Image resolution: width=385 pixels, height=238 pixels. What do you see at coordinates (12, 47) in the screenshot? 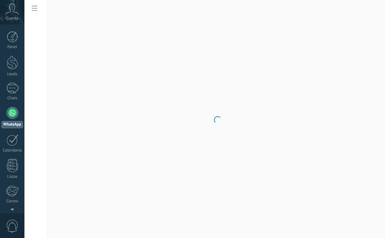
I see `div: Panel` at bounding box center [12, 47].